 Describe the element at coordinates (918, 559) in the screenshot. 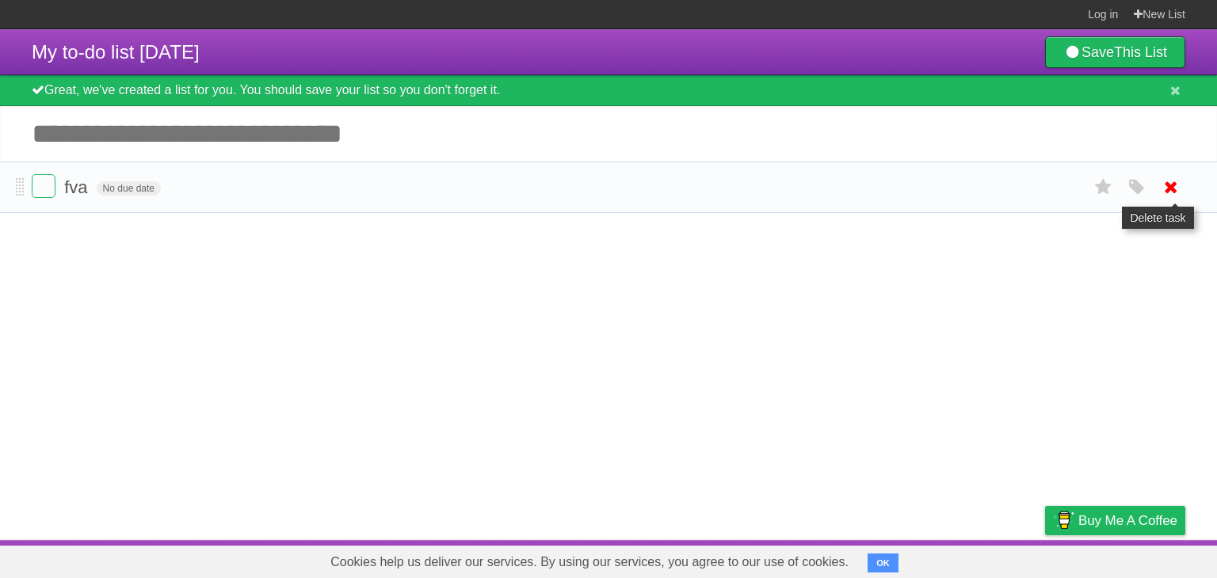

I see `a: Developers` at that location.